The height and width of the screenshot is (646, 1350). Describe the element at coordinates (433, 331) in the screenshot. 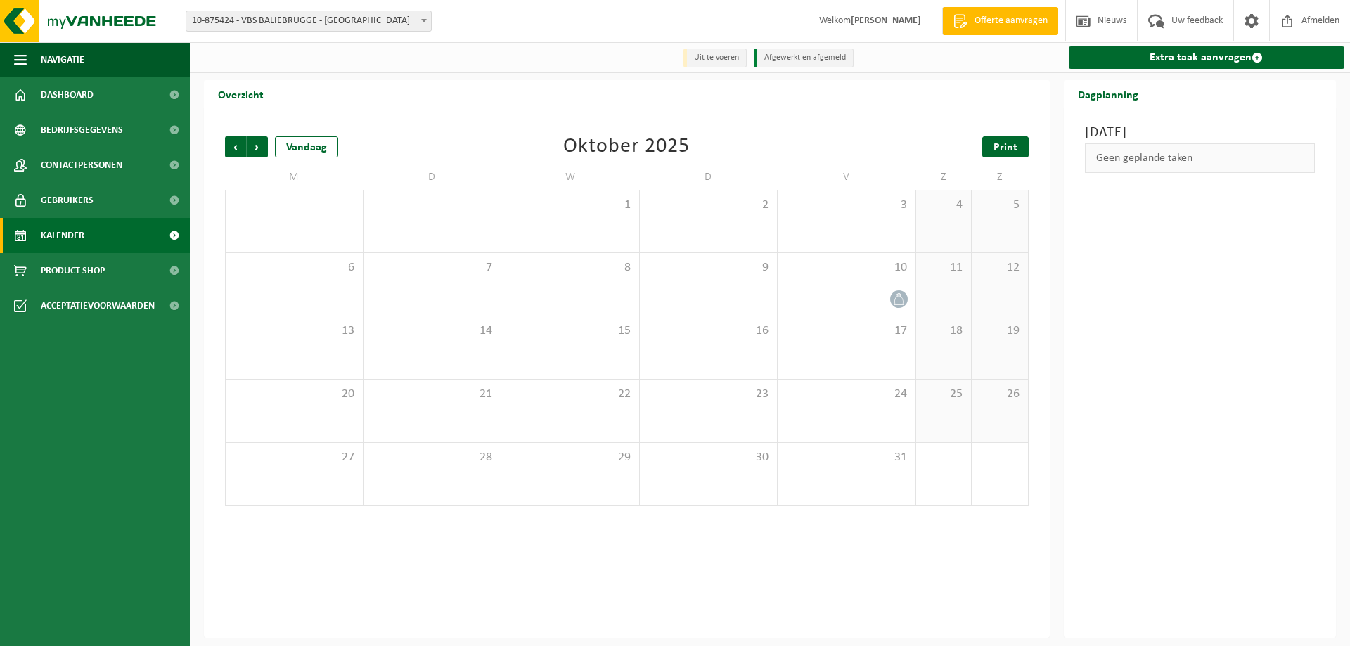

I see `span: 14` at that location.